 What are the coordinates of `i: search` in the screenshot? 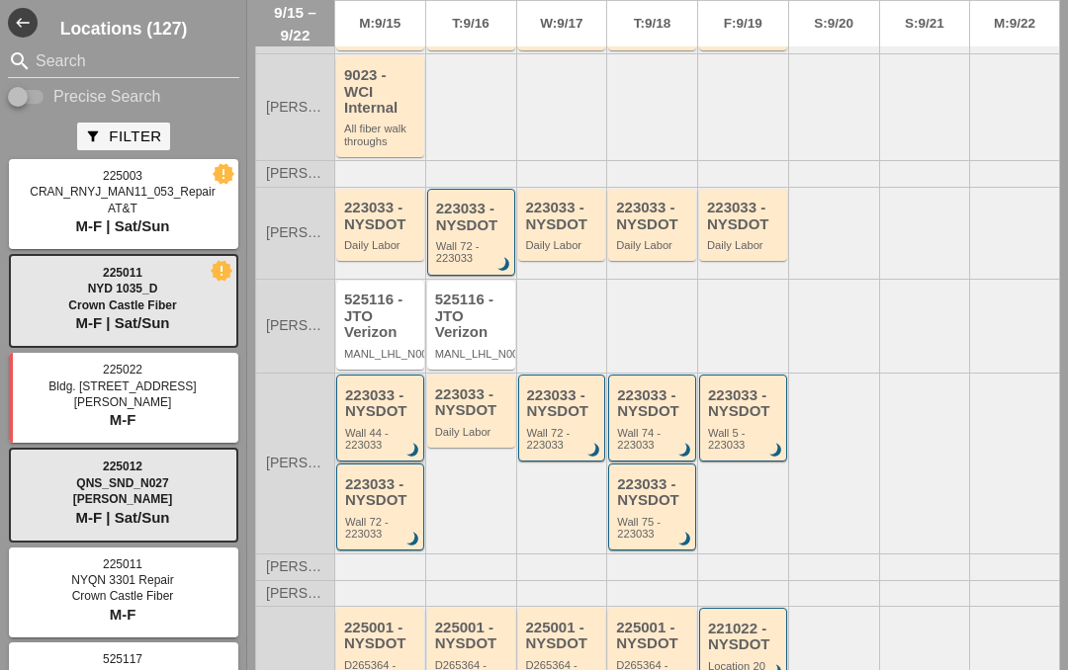 It's located at (20, 61).